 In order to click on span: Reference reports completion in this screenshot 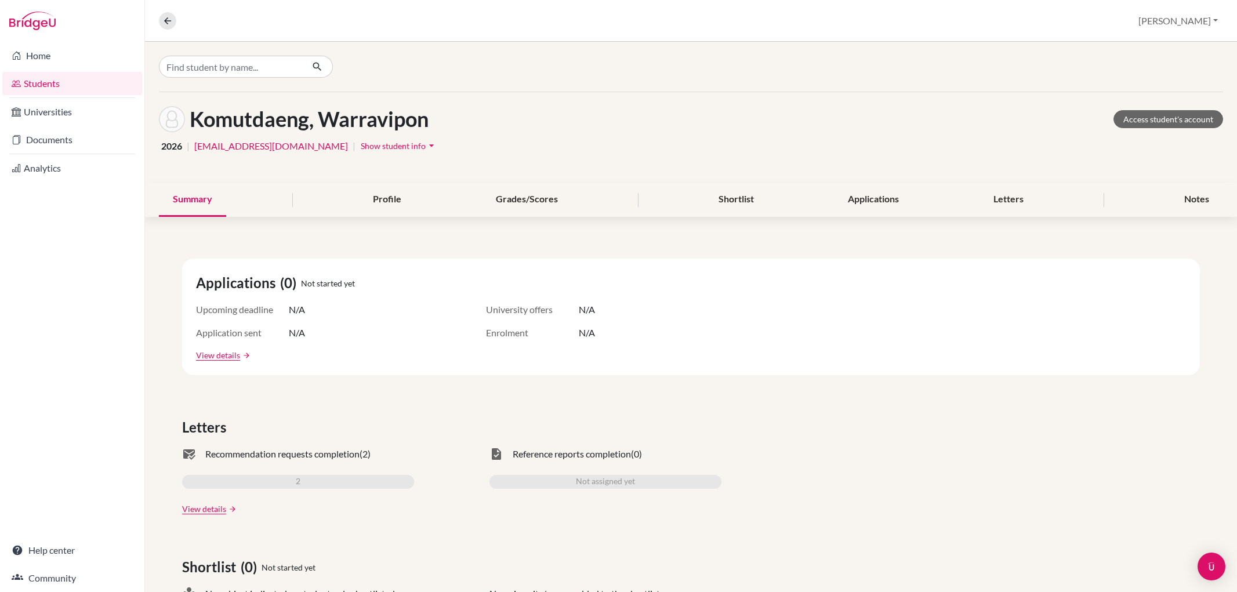, I will do `click(572, 454)`.